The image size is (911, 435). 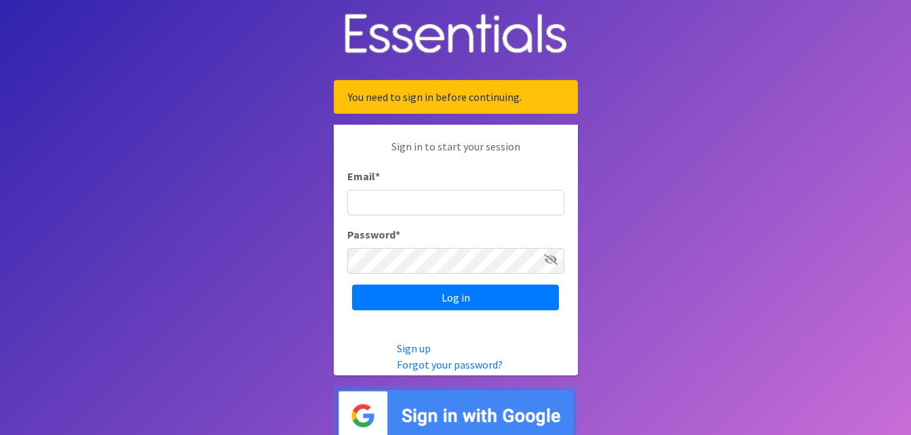 I want to click on a: Forgot your password?, so click(x=450, y=365).